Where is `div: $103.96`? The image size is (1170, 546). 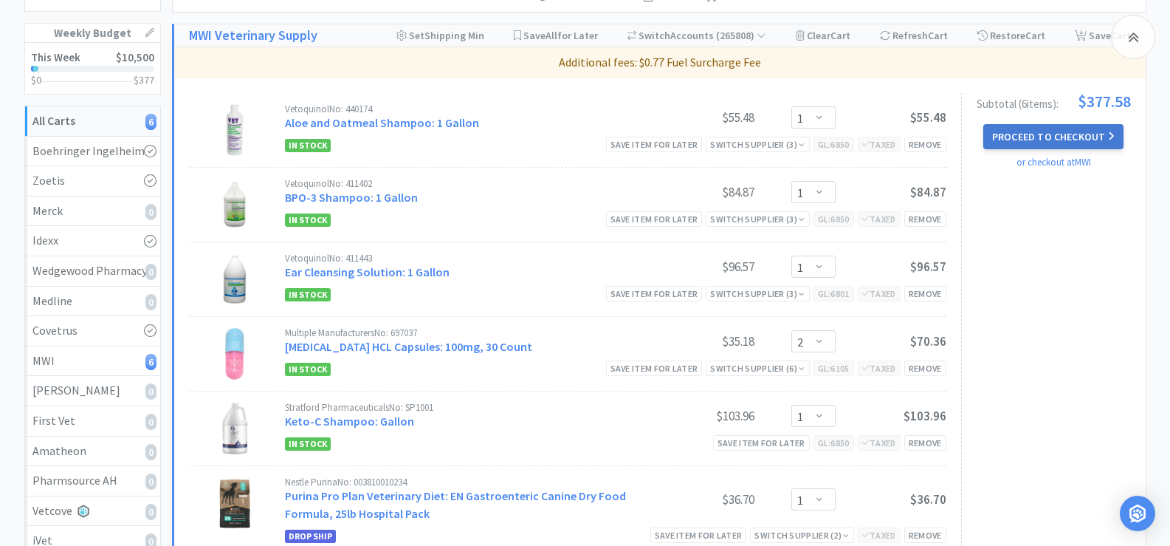 div: $103.96 is located at coordinates (699, 416).